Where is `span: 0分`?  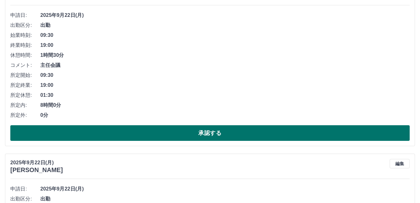
span: 0分 is located at coordinates (225, 115).